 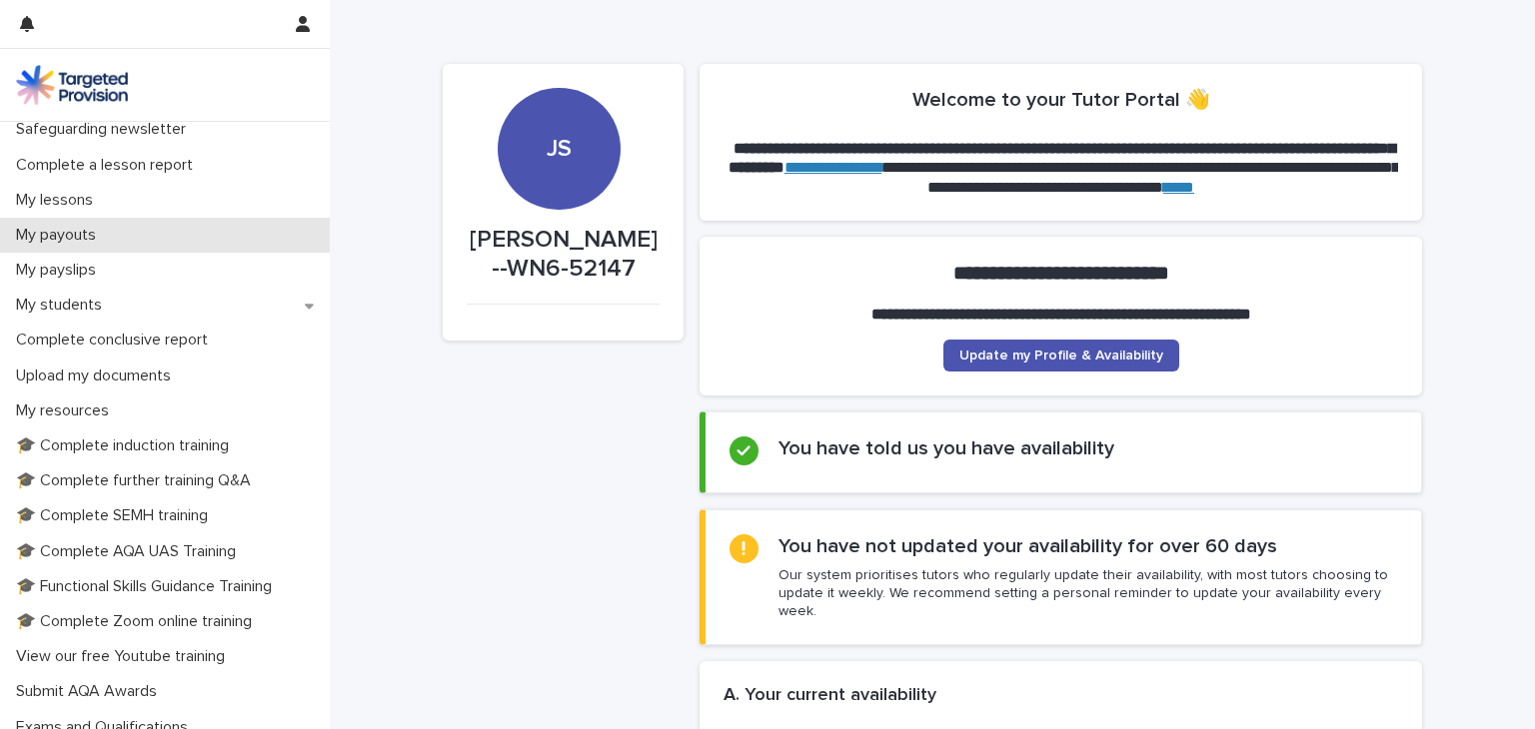 What do you see at coordinates (148, 586) in the screenshot?
I see `p: 🎓 Functional Skills Guidance Training` at bounding box center [148, 586].